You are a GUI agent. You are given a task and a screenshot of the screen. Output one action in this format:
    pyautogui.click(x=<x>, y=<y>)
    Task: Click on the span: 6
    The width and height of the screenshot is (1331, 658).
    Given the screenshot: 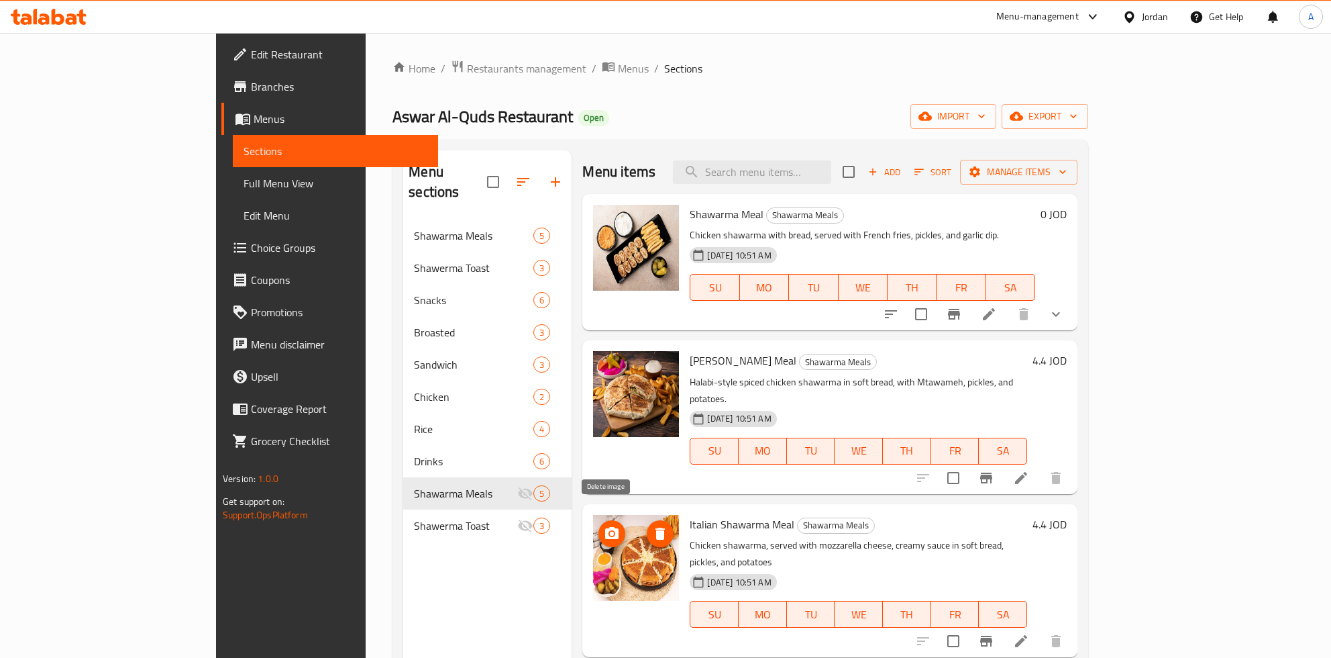 What is the action you would take?
    pyautogui.click(x=542, y=300)
    